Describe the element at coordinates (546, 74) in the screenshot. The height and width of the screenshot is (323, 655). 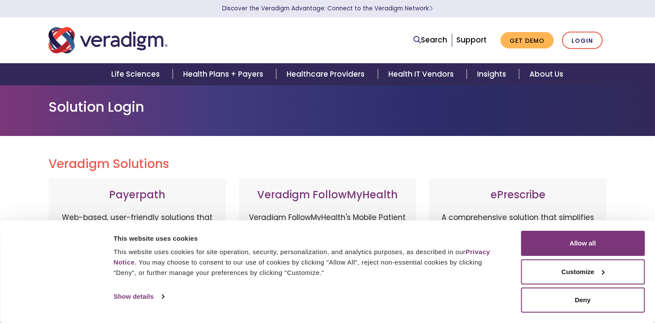
I see `a: About Us` at that location.